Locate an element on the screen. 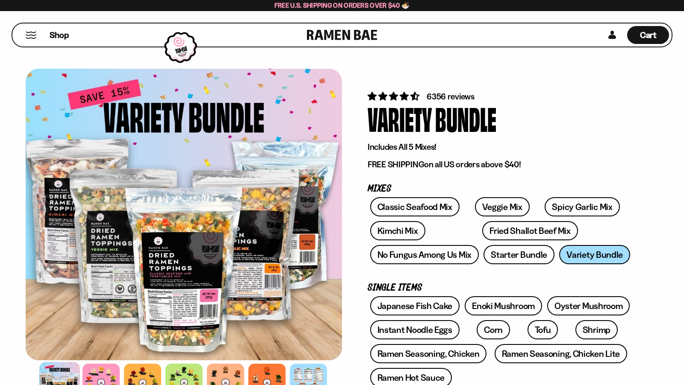 The image size is (684, 385). a: Oyster Mushroom is located at coordinates (588, 306).